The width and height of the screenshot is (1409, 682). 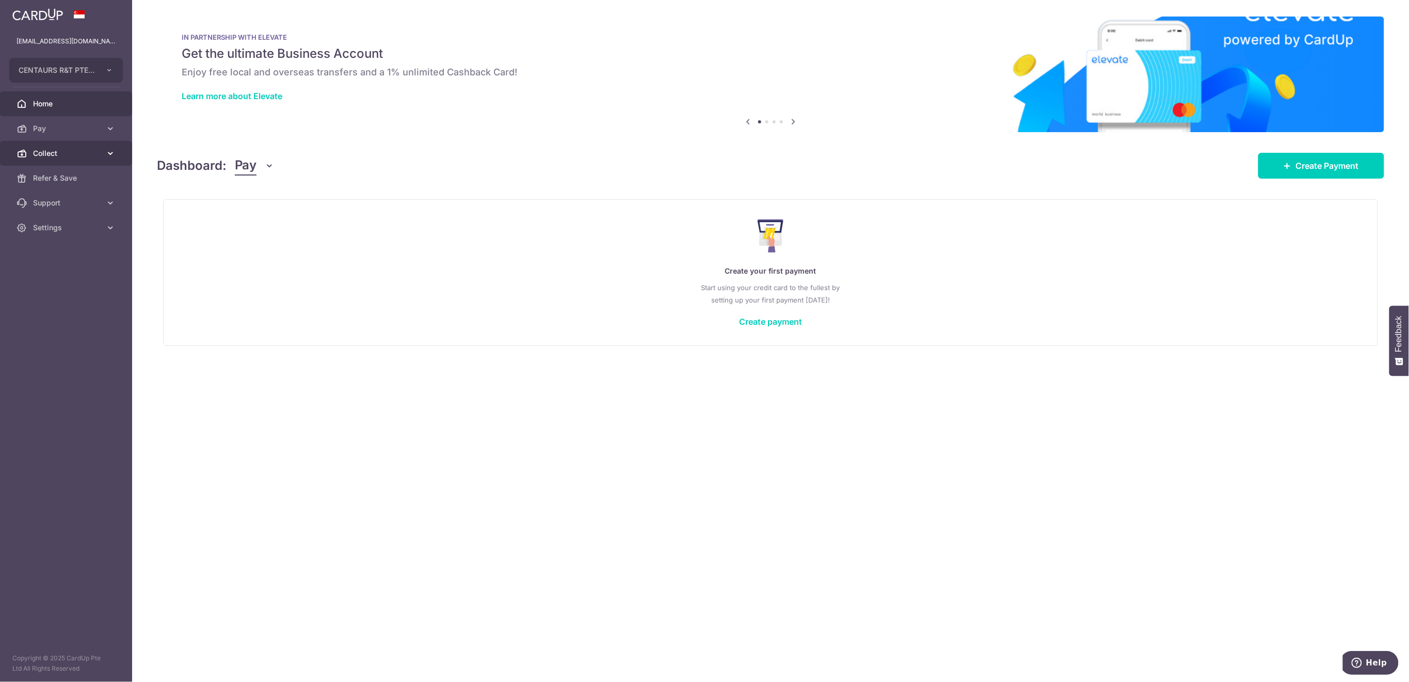 I want to click on a: Create Payment, so click(x=1321, y=166).